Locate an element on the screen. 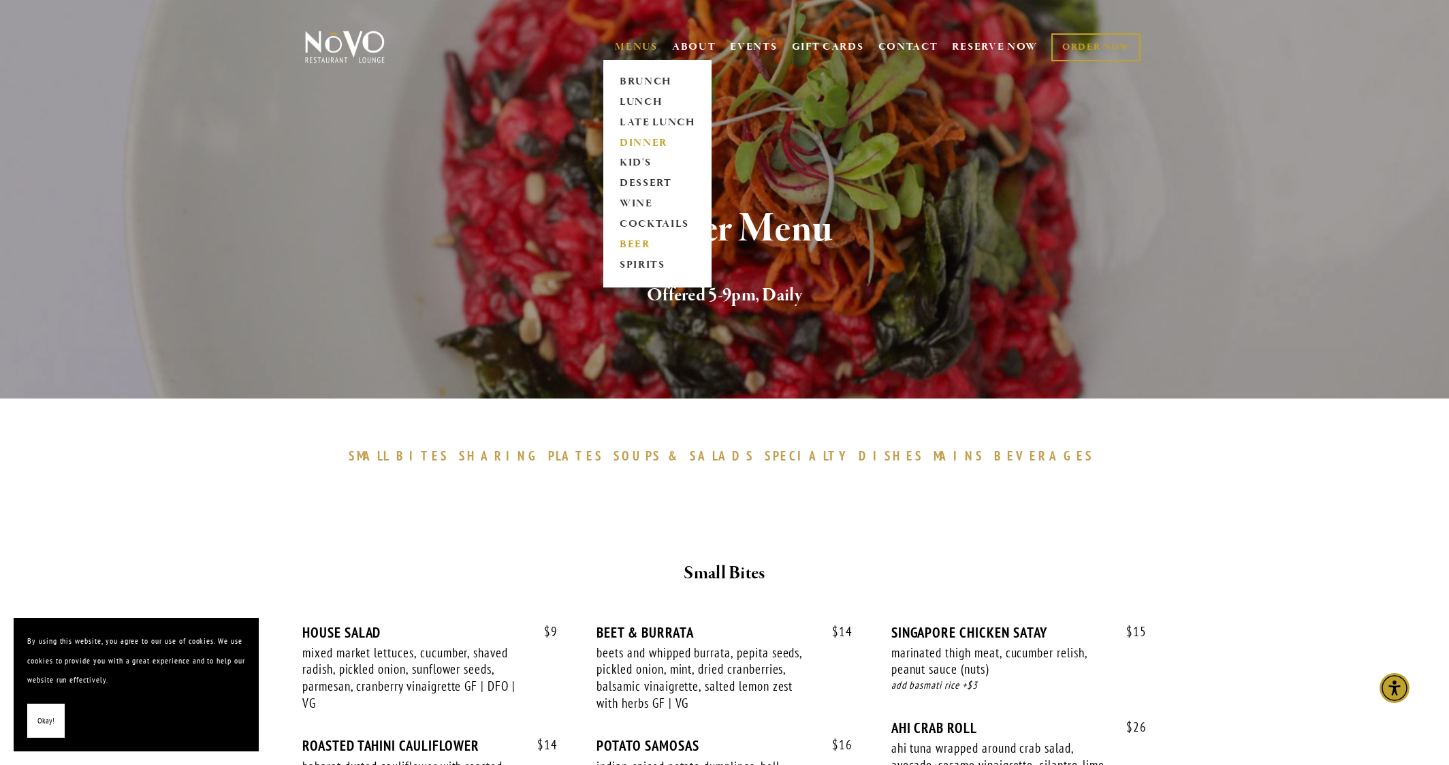 This screenshot has width=1449, height=765. div: add basmati rice +$3 is located at coordinates (1019, 685).